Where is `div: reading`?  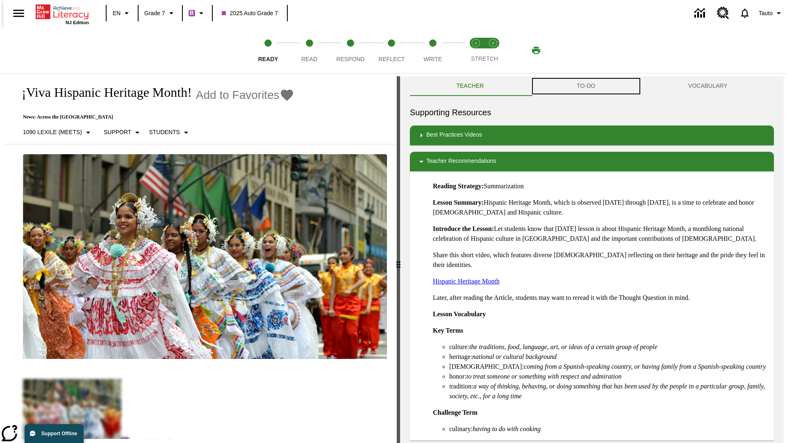
div: reading is located at coordinates (200, 257).